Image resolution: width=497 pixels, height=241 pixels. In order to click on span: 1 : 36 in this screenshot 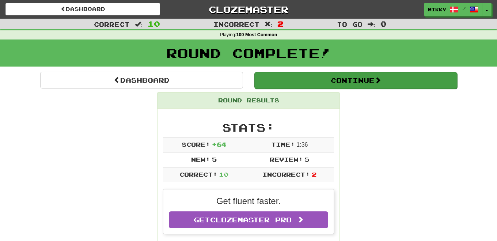, I will do `click(302, 144)`.